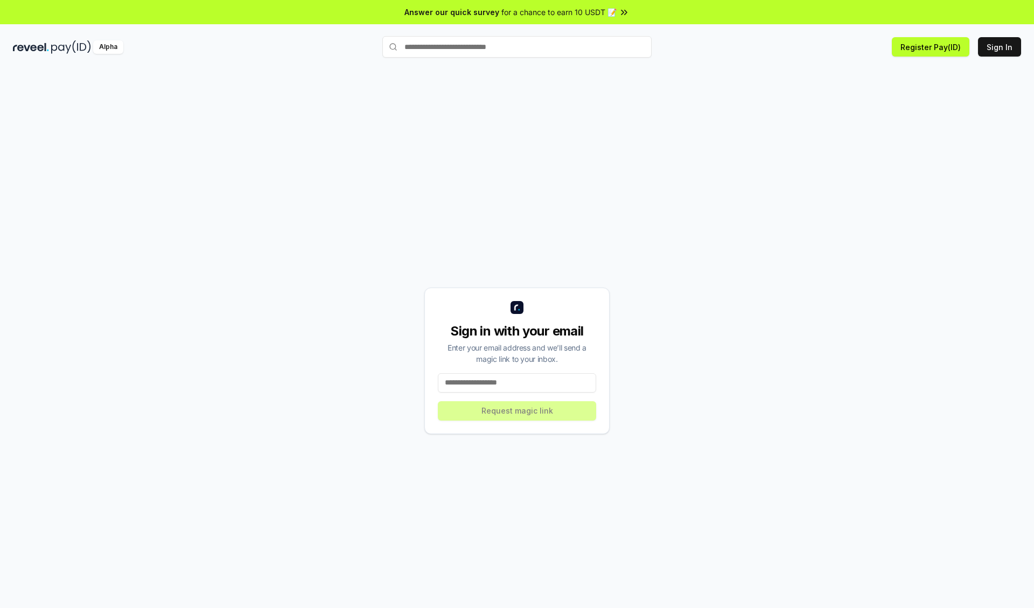  Describe the element at coordinates (517, 353) in the screenshot. I see `div: Enter your email address and we’ll send a magic link to your inbox.` at that location.